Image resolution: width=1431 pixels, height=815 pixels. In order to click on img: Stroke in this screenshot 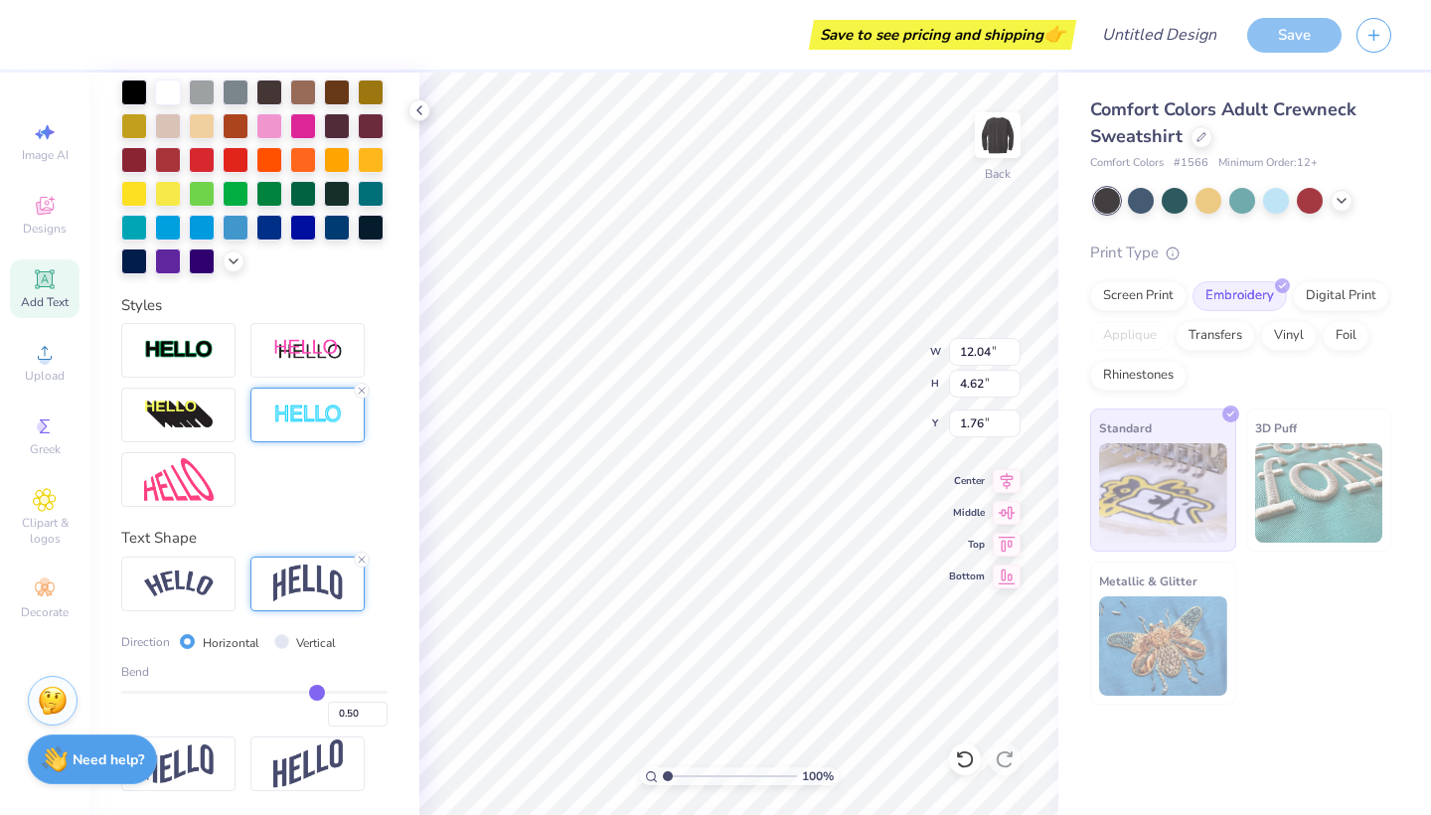, I will do `click(179, 350)`.